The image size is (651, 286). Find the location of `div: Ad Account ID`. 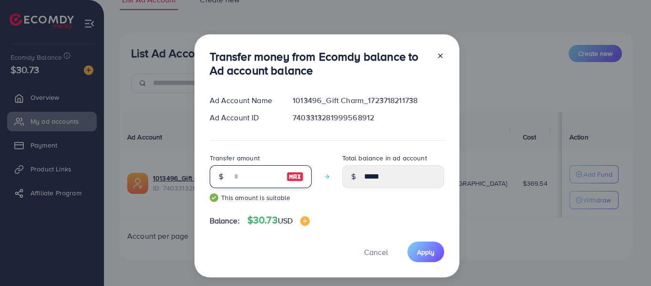

div: Ad Account ID is located at coordinates (244, 117).